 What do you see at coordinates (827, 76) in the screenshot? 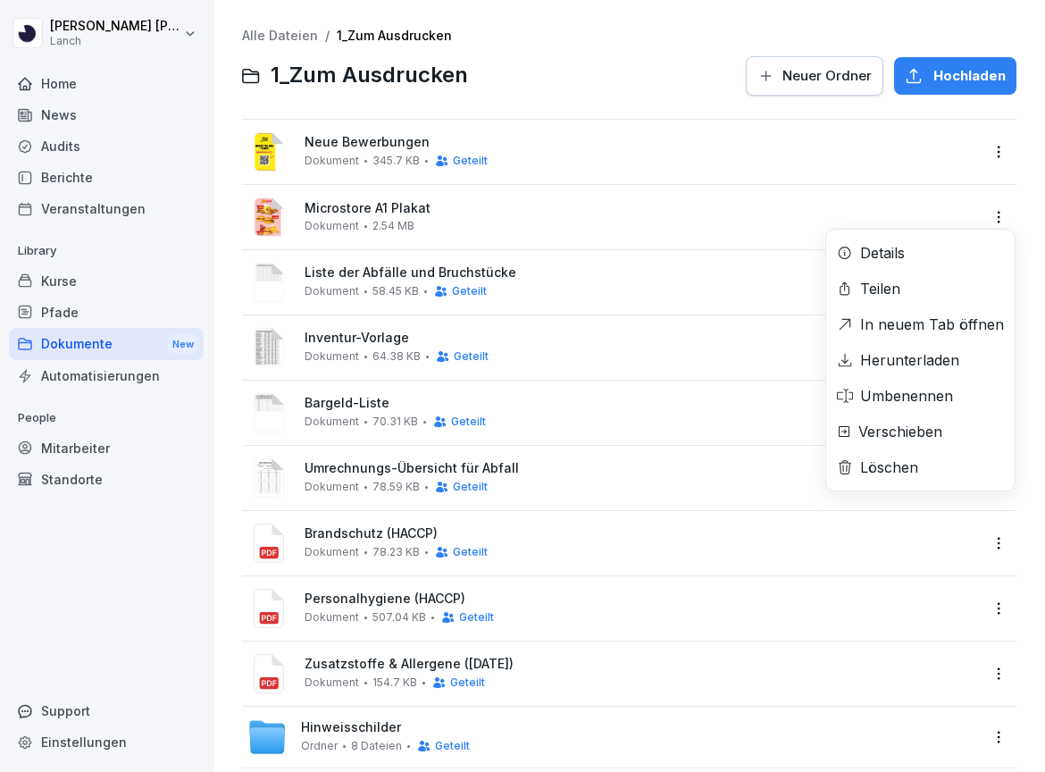
I see `span: Neuer Ordner` at bounding box center [827, 76].